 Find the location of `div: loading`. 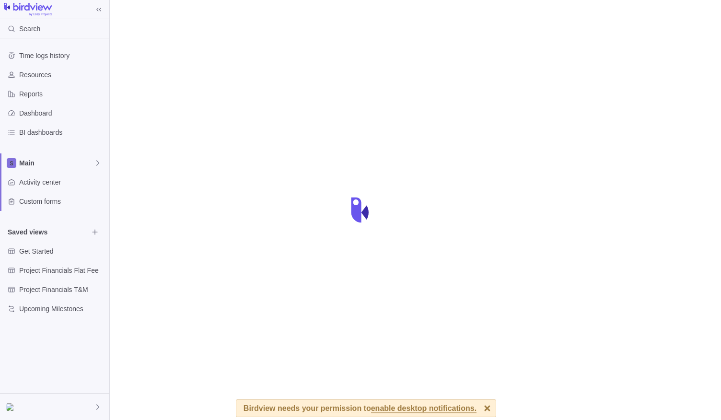

div: loading is located at coordinates (360, 210).